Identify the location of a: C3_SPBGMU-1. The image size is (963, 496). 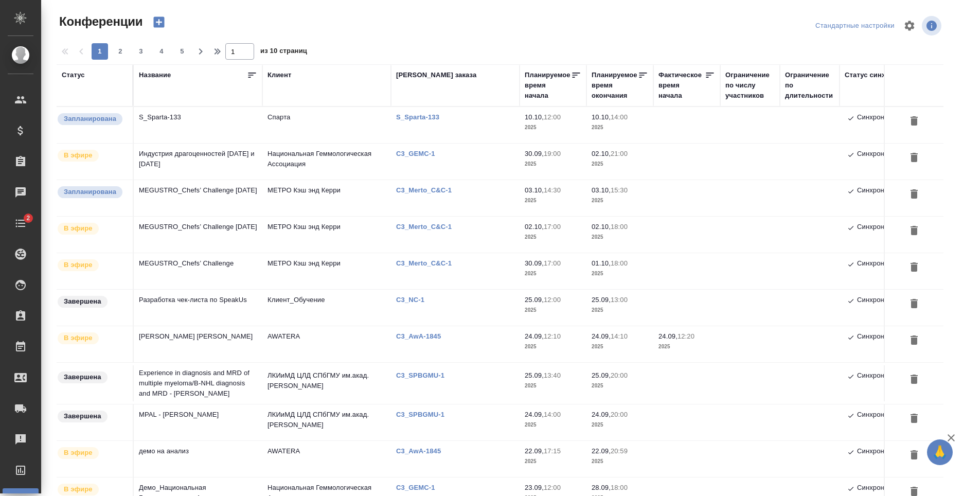
(424, 375).